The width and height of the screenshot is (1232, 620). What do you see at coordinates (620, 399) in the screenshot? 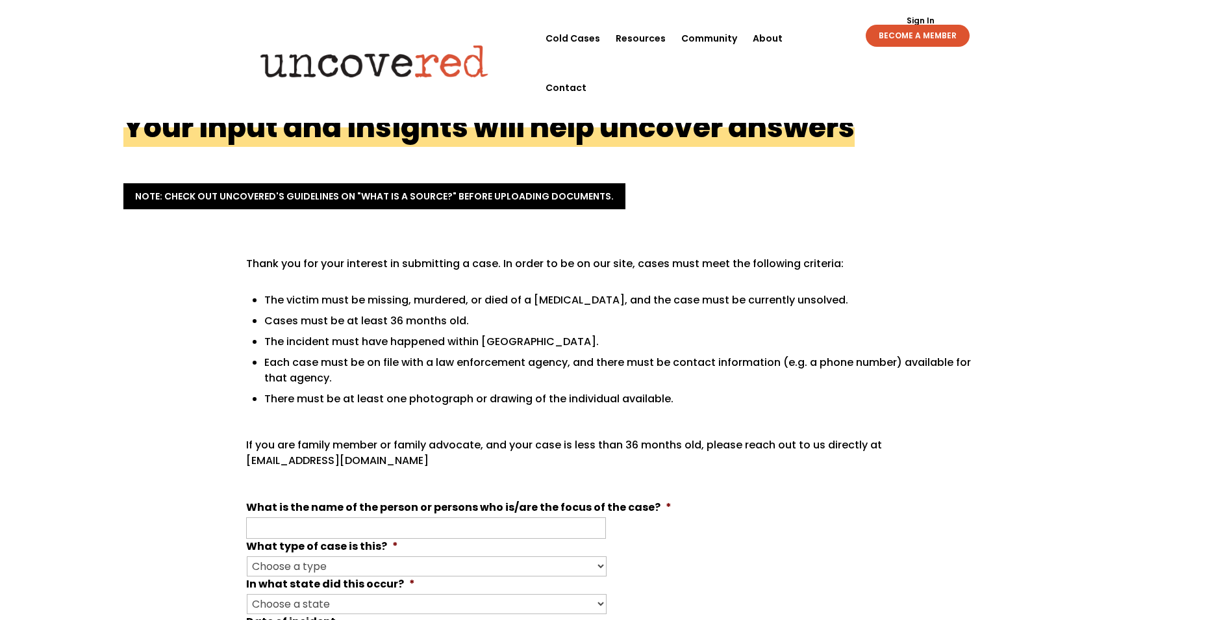
I see `li: There must be at least one photograph or drawing of the individual available.` at bounding box center [620, 399].